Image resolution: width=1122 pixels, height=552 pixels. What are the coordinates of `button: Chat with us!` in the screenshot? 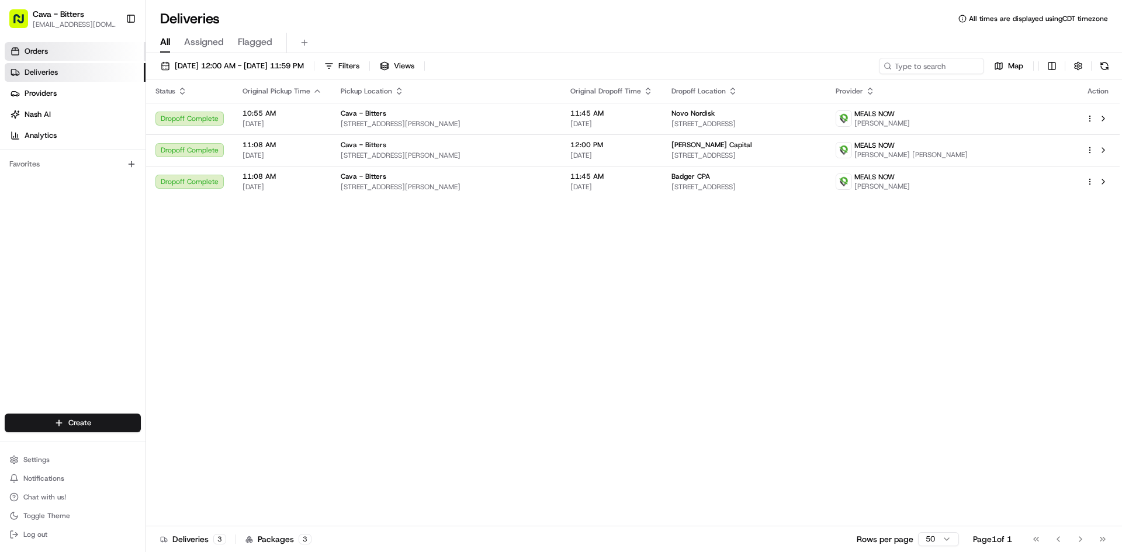 It's located at (72, 497).